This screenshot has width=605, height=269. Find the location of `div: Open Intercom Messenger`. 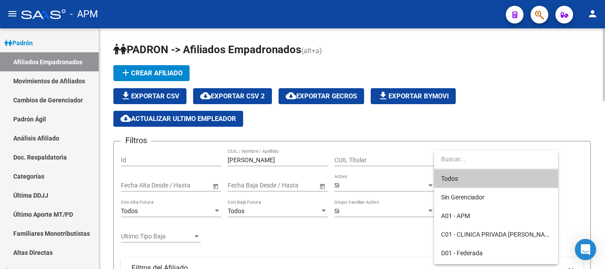

div: Open Intercom Messenger is located at coordinates (585, 249).